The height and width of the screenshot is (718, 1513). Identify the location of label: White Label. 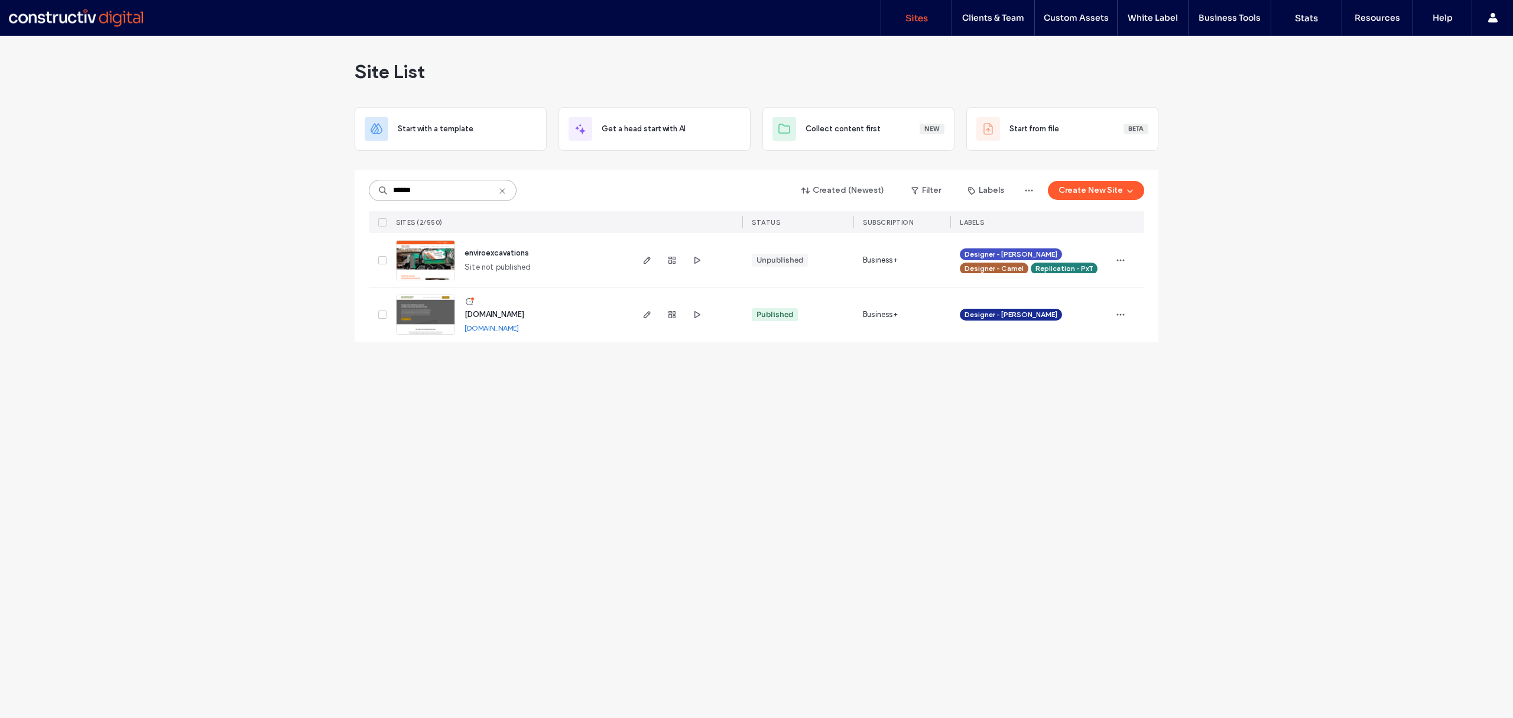
(1153, 18).